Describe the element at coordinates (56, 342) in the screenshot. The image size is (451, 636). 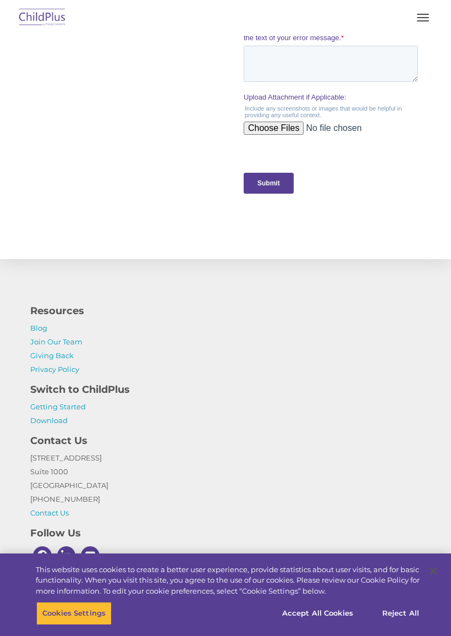
I see `a: Join Our Team` at that location.